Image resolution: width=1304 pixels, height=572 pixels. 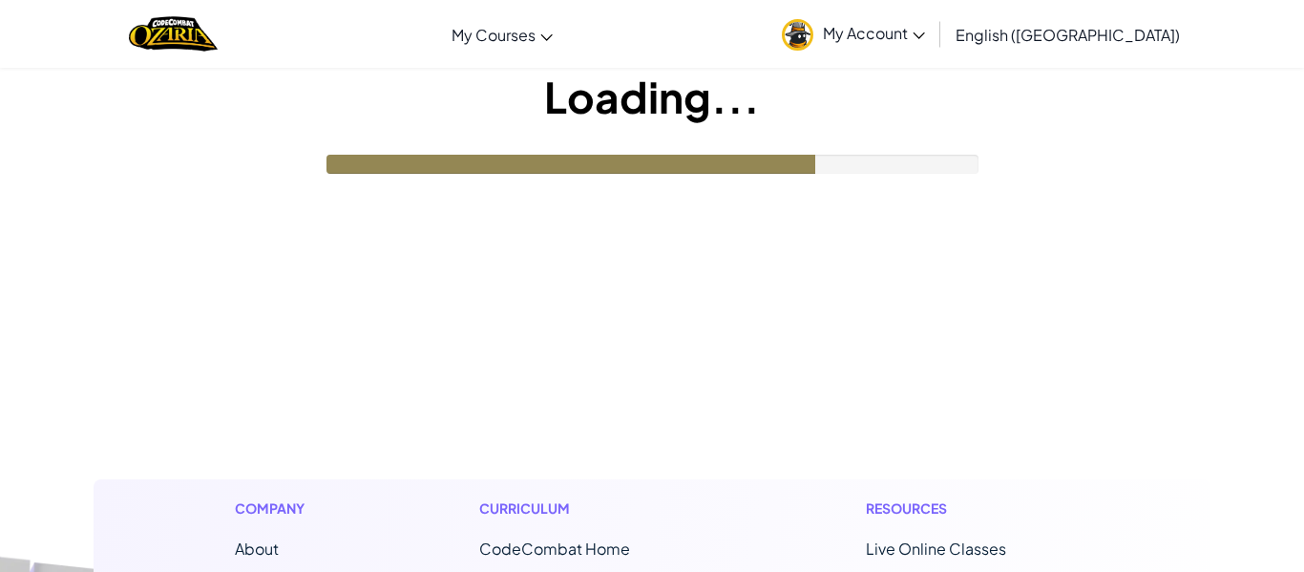 What do you see at coordinates (935, 548) in the screenshot?
I see `a: Live Online Classes` at bounding box center [935, 548].